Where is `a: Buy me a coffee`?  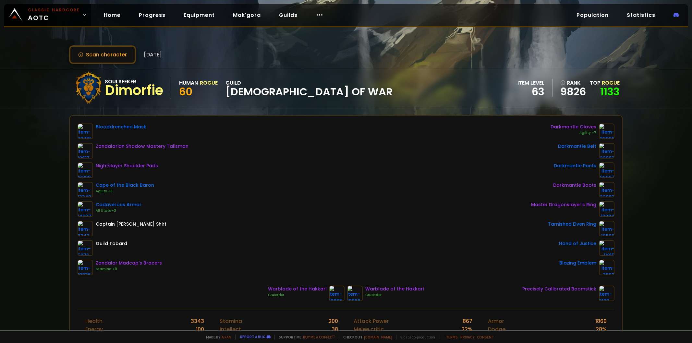
a: Buy me a coffee is located at coordinates (319, 337).